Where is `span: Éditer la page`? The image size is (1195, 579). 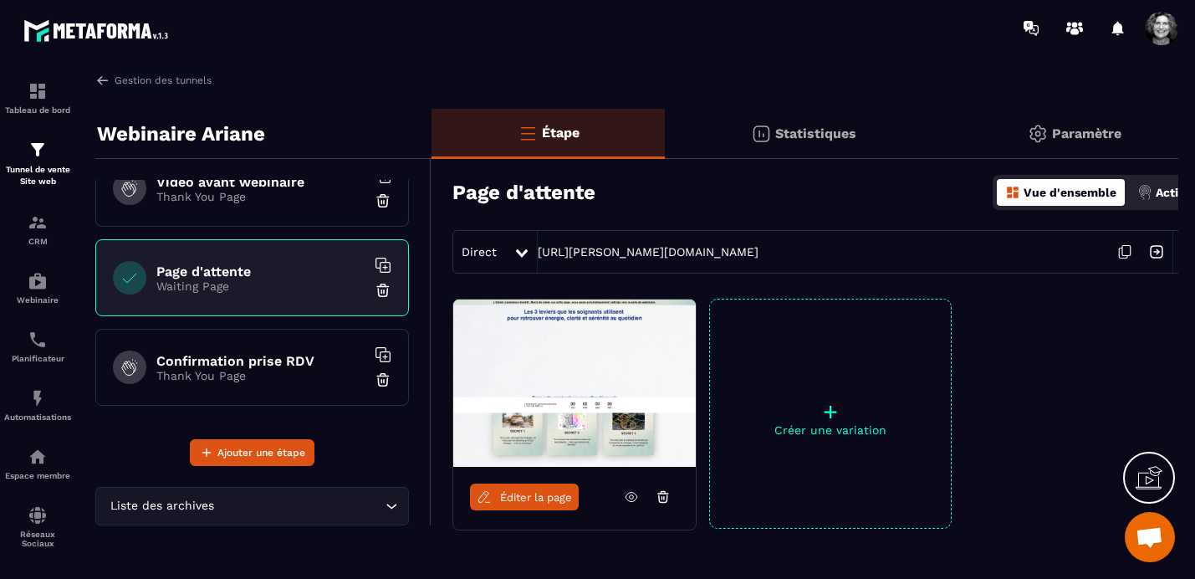
span: Éditer la page is located at coordinates (536, 497).